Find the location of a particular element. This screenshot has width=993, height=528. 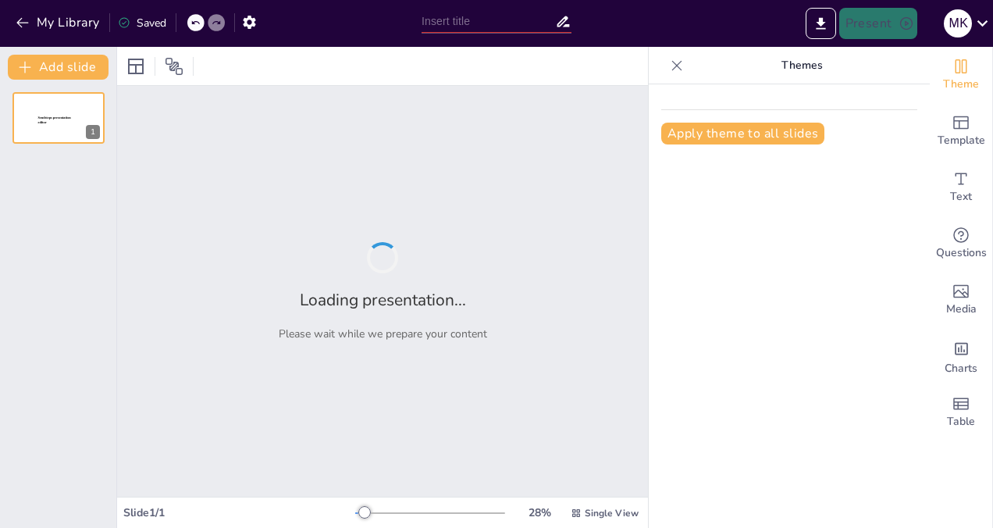

button: Add slide is located at coordinates (58, 67).